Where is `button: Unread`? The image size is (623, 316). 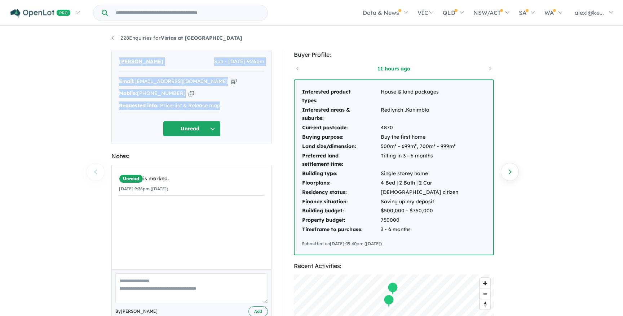 button: Unread is located at coordinates (192, 128).